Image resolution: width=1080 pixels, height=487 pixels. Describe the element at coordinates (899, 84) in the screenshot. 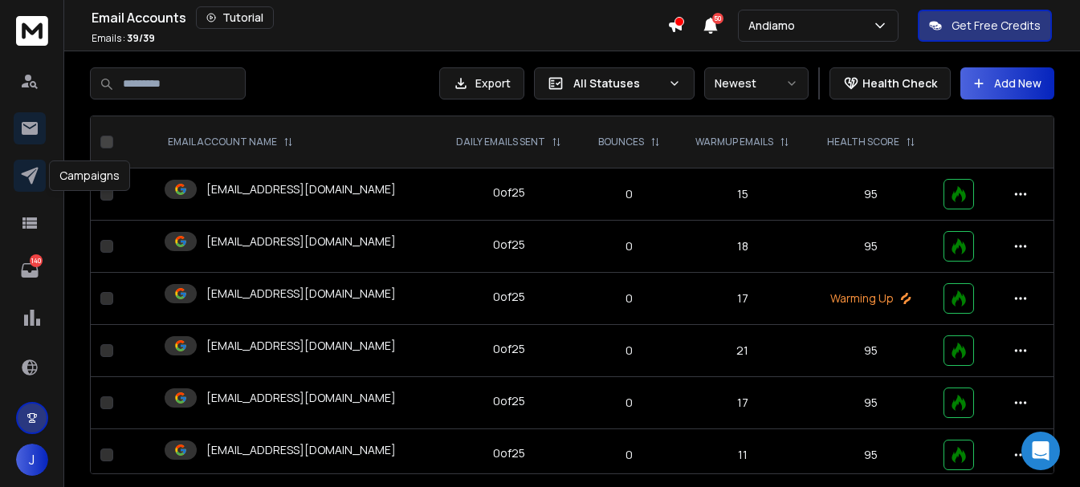

I see `p: Health Check` at that location.